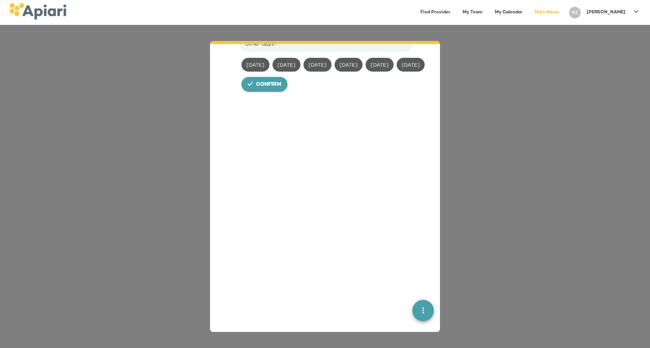 The image size is (650, 348). Describe the element at coordinates (38, 11) in the screenshot. I see `img: logo` at that location.